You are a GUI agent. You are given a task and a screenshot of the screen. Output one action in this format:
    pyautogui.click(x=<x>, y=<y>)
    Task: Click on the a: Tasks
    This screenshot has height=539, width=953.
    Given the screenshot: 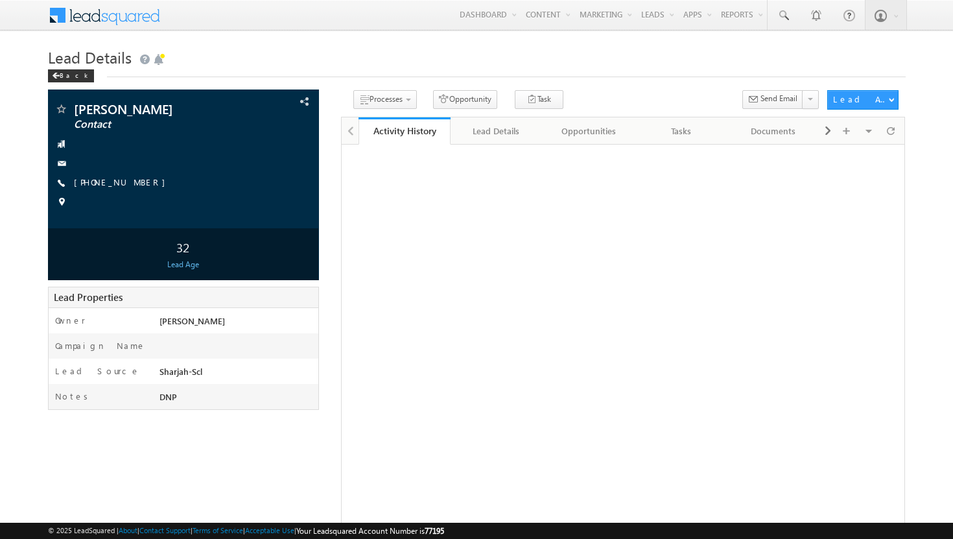 What is the action you would take?
    pyautogui.click(x=682, y=131)
    